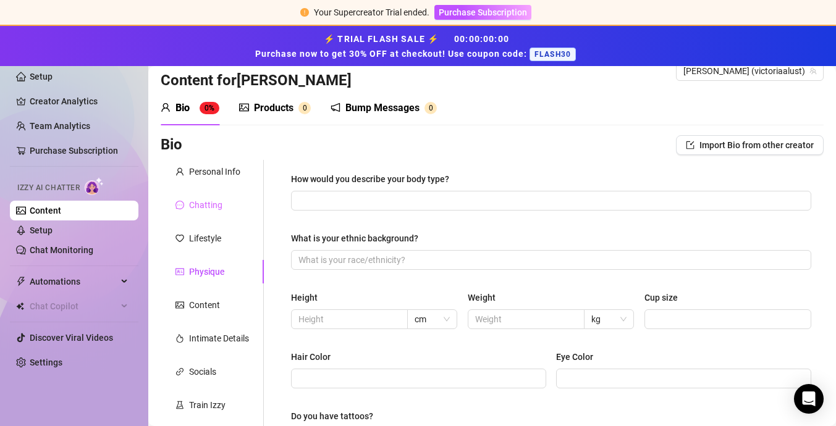 Image resolution: width=836 pixels, height=426 pixels. What do you see at coordinates (206, 205) in the screenshot?
I see `div: Chatting` at bounding box center [206, 205].